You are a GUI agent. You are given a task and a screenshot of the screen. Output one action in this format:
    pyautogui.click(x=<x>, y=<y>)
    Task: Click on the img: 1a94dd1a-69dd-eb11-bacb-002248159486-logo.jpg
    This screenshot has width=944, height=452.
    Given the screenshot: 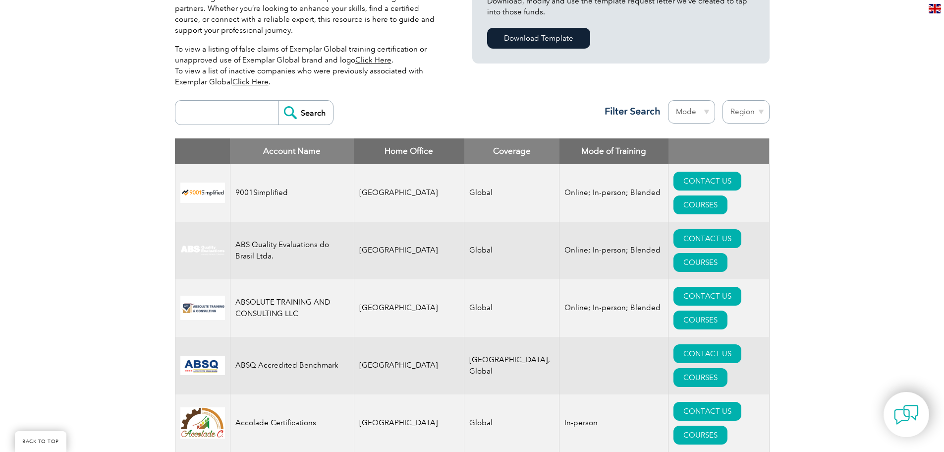 What is the action you would take?
    pyautogui.click(x=203, y=422)
    